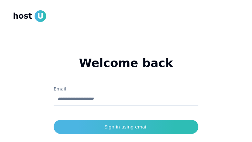 The image size is (252, 142). What do you see at coordinates (29, 16) in the screenshot?
I see `a: hostU` at bounding box center [29, 16].